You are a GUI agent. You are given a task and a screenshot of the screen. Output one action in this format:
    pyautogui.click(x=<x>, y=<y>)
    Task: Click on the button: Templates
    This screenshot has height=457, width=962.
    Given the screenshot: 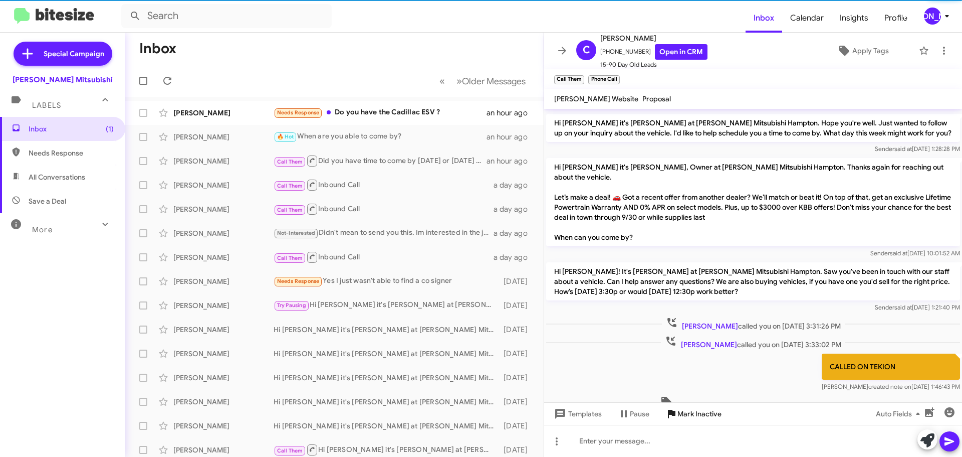 What is the action you would take?
    pyautogui.click(x=577, y=413)
    